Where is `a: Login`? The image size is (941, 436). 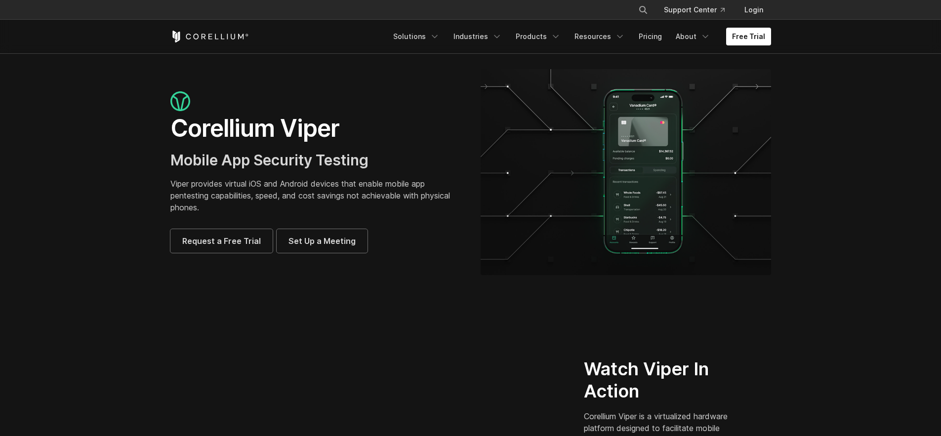
a: Login is located at coordinates (754, 10).